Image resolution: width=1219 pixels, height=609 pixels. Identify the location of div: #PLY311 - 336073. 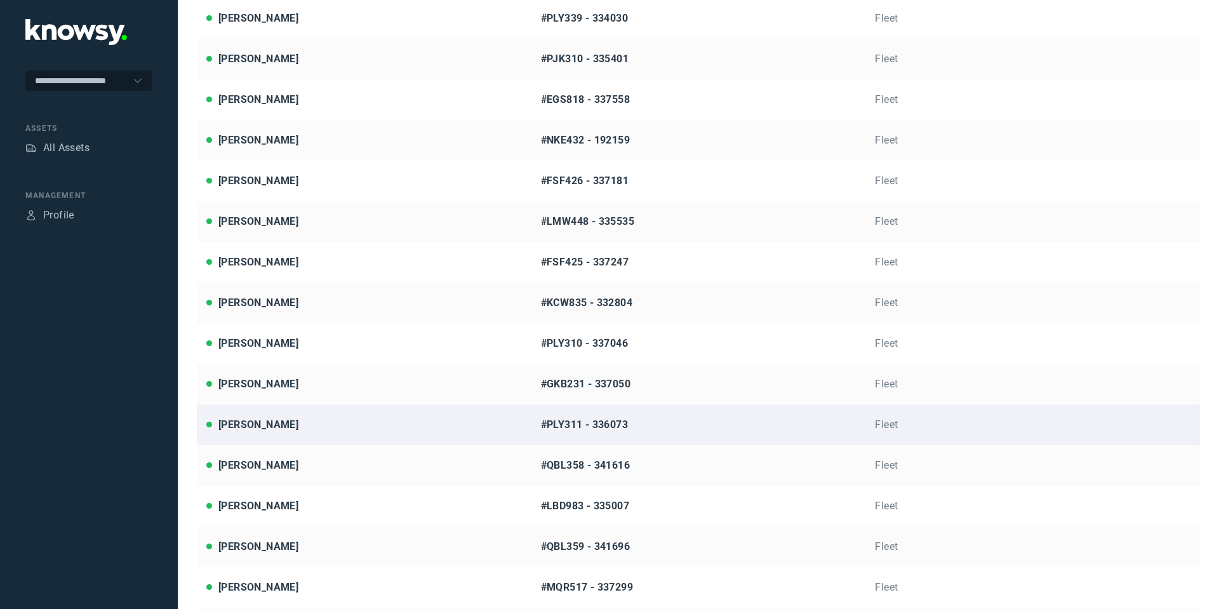
(698, 425).